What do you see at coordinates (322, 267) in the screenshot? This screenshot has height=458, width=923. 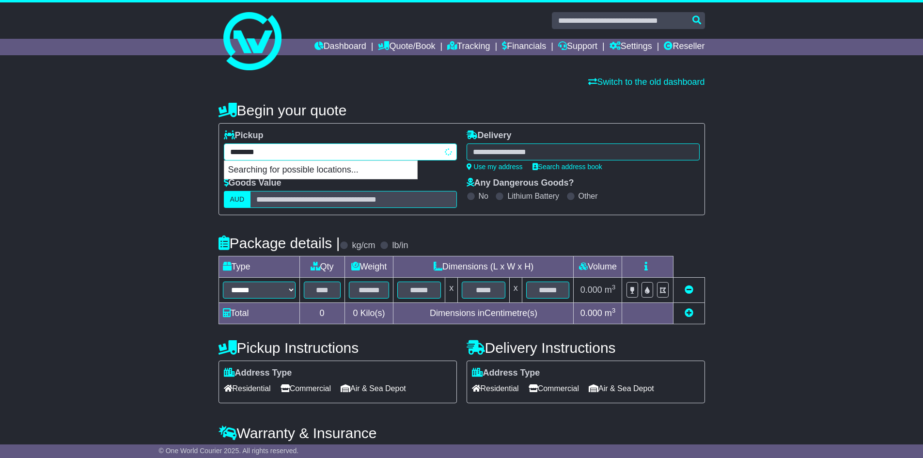 I see `td: Qty` at bounding box center [322, 267].